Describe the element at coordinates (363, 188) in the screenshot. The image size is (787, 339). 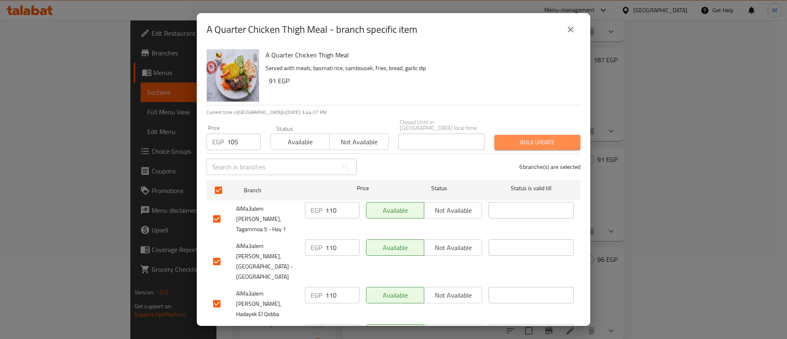
I see `span: Price` at that location.